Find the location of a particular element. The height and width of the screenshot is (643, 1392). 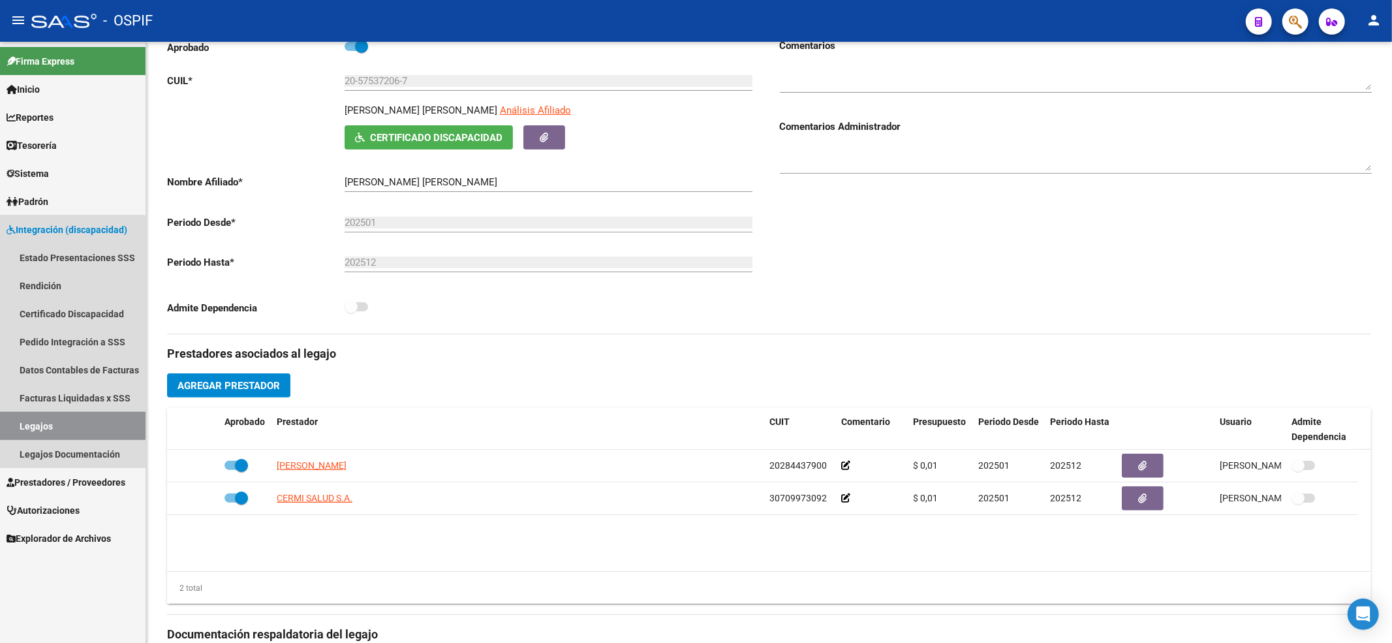

span: Inicio is located at coordinates (23, 89).